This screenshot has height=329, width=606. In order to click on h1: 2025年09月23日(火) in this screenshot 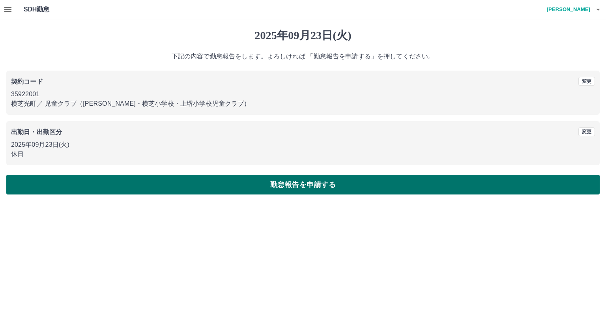, I will do `click(303, 36)`.